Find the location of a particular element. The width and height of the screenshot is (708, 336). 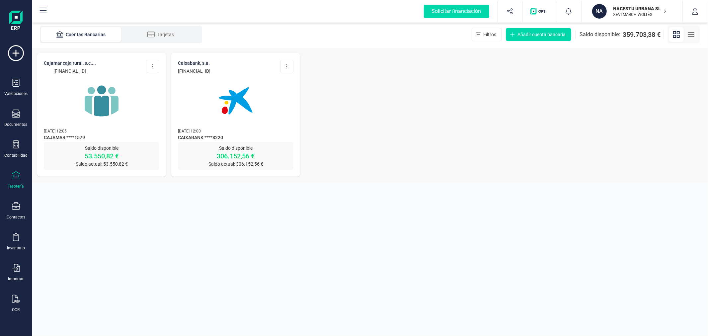

span: Añadir cuenta bancaria is located at coordinates (541, 35).